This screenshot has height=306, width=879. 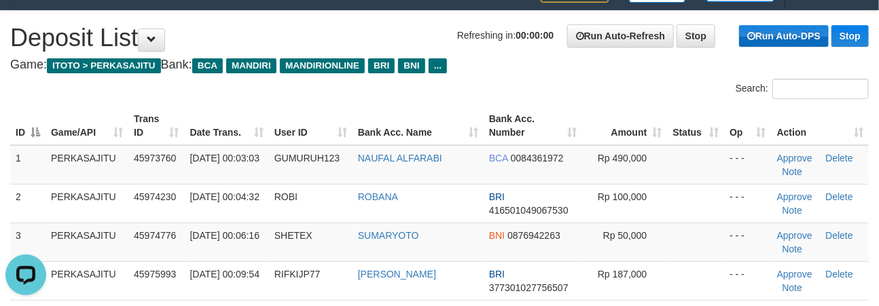 I want to click on a: Run Auto-DPS, so click(x=783, y=36).